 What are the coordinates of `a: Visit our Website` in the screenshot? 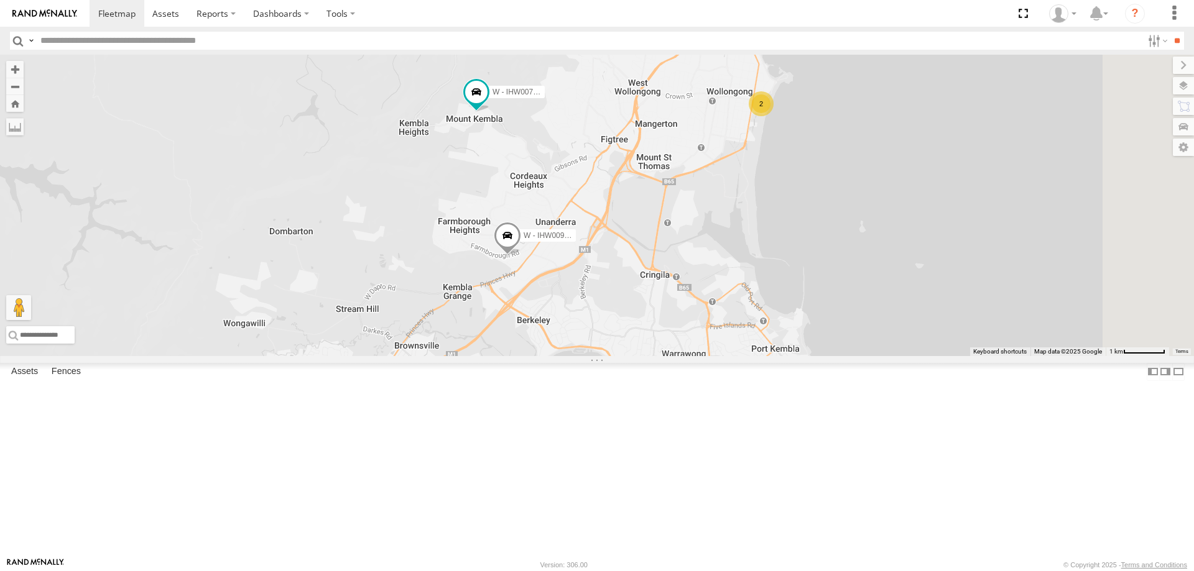 It's located at (35, 565).